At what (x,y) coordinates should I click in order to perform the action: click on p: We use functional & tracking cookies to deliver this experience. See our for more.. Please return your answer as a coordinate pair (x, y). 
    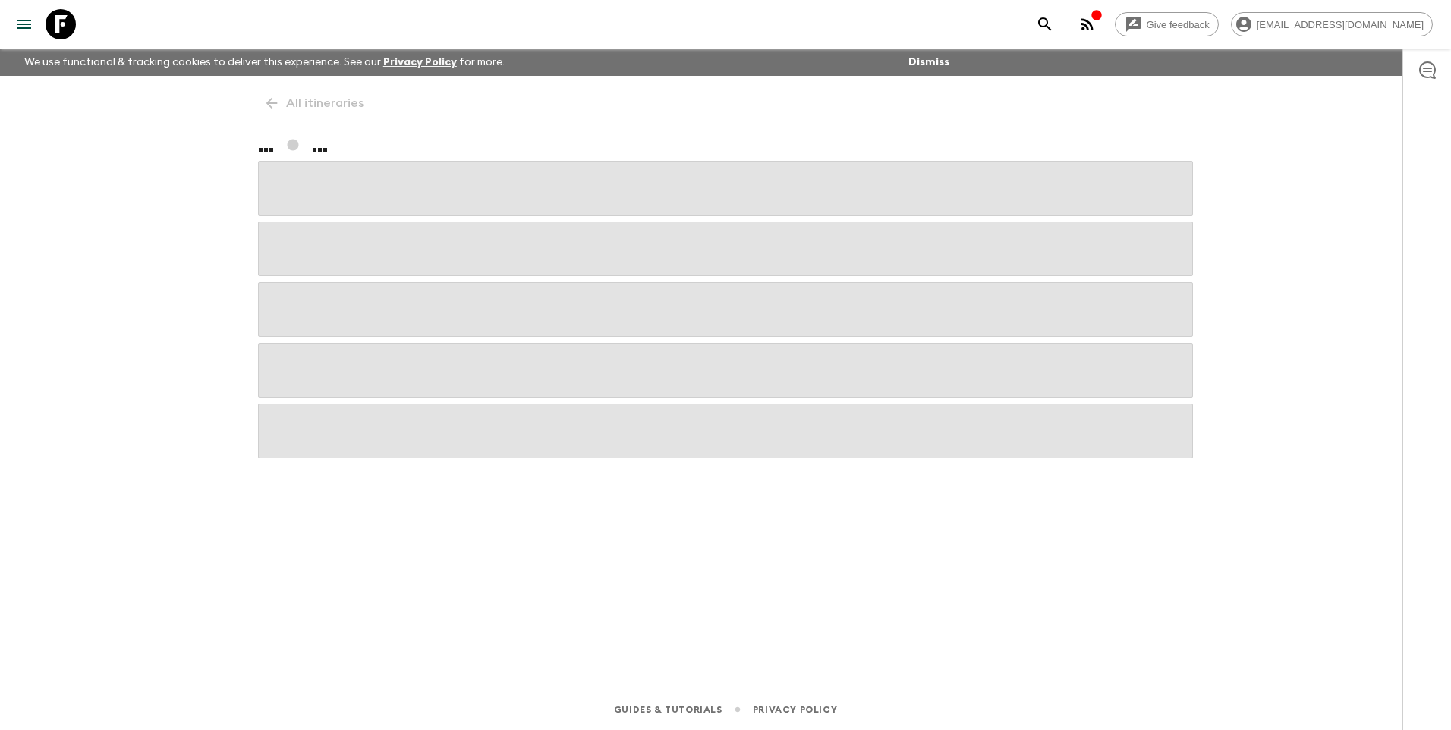
    Looking at the image, I should click on (264, 62).